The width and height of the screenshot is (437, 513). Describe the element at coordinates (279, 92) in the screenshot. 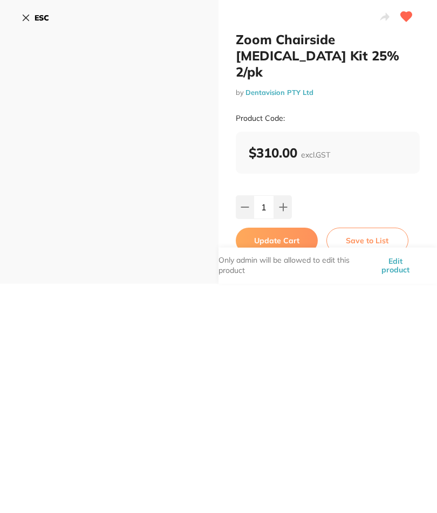

I see `a: Dentavision PTY Ltd` at that location.